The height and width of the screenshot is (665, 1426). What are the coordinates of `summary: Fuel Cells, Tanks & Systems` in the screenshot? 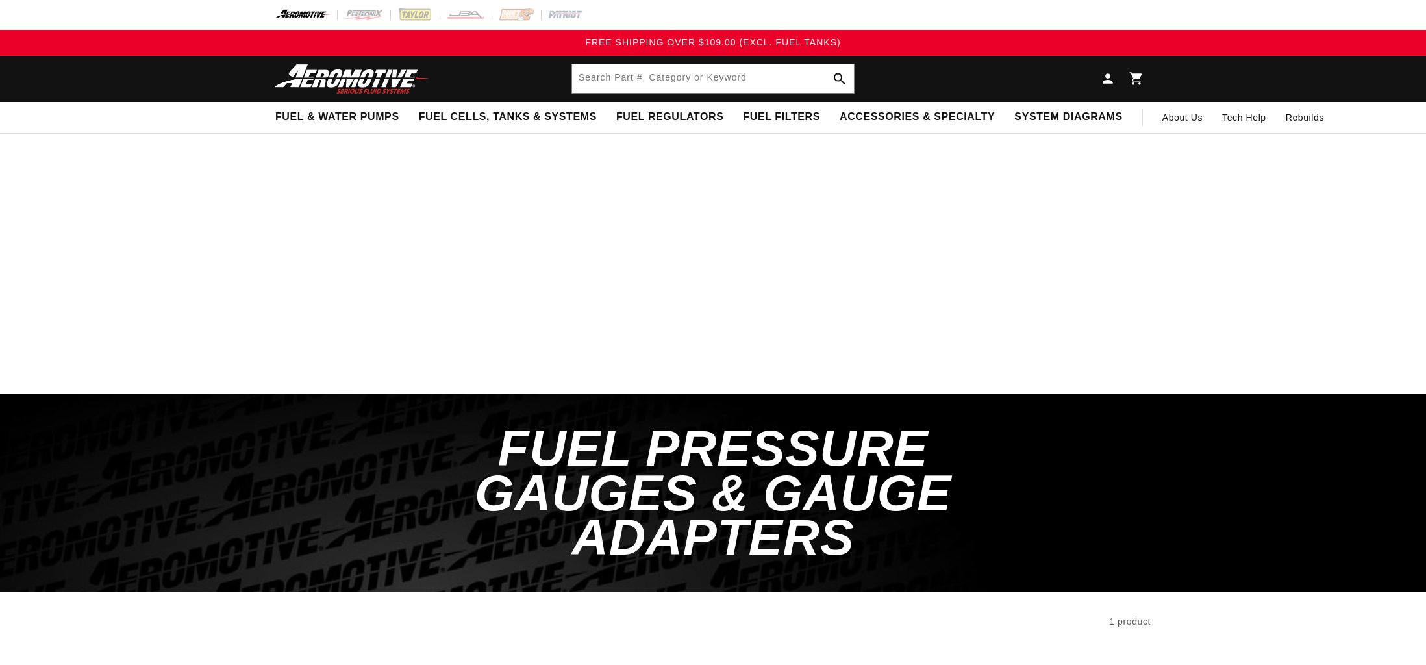 It's located at (508, 117).